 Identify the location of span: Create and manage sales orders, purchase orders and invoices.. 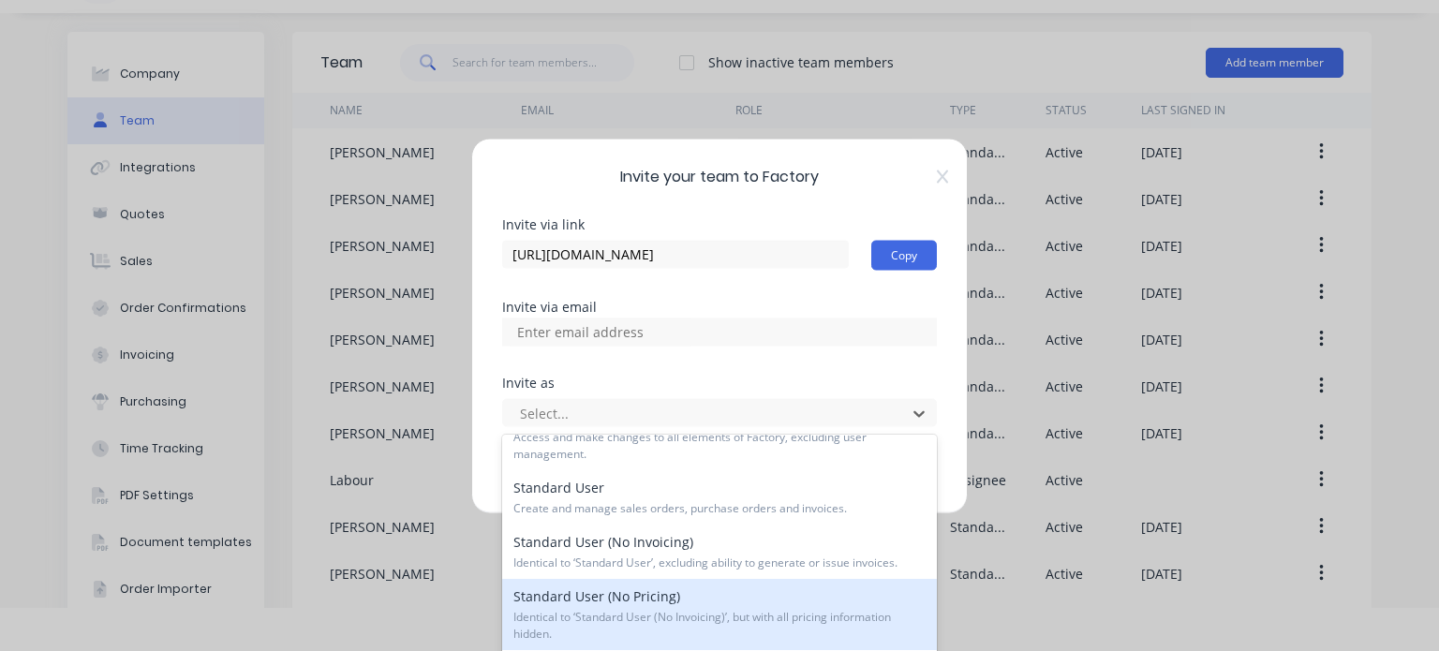
(719, 509).